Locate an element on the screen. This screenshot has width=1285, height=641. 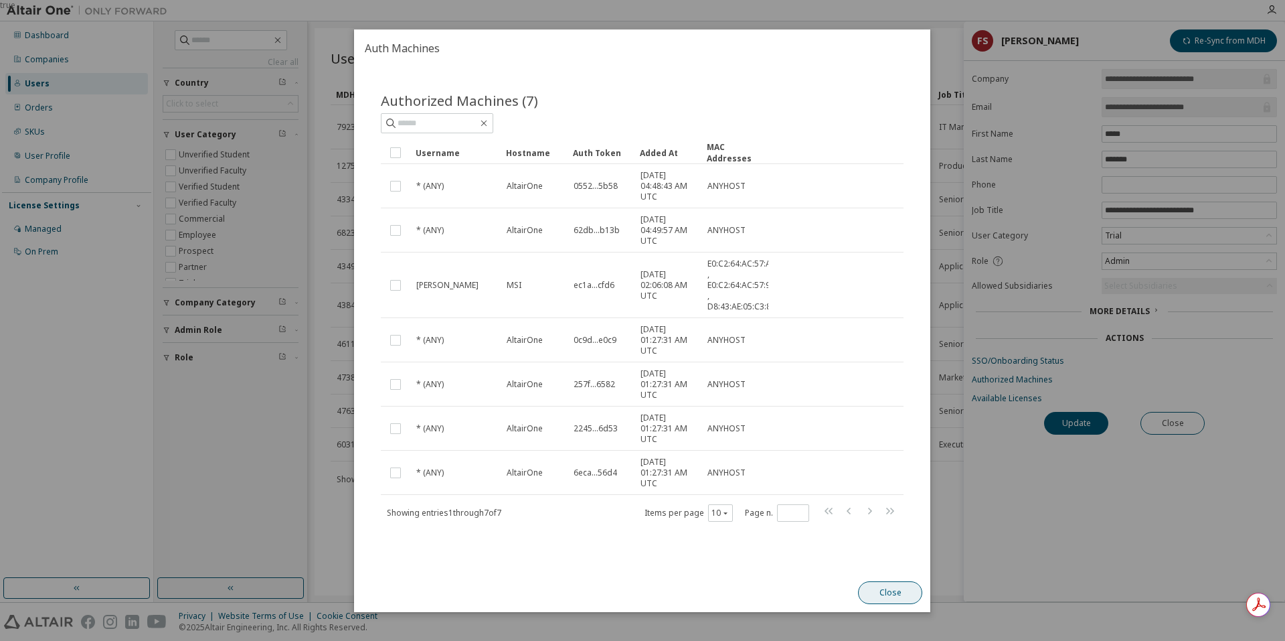
span: Showing entries 1 through 7 of 7 is located at coordinates (444, 511).